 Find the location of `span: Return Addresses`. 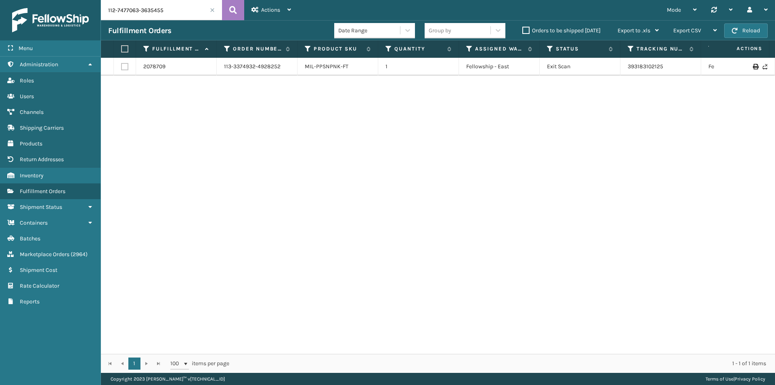

span: Return Addresses is located at coordinates (42, 159).